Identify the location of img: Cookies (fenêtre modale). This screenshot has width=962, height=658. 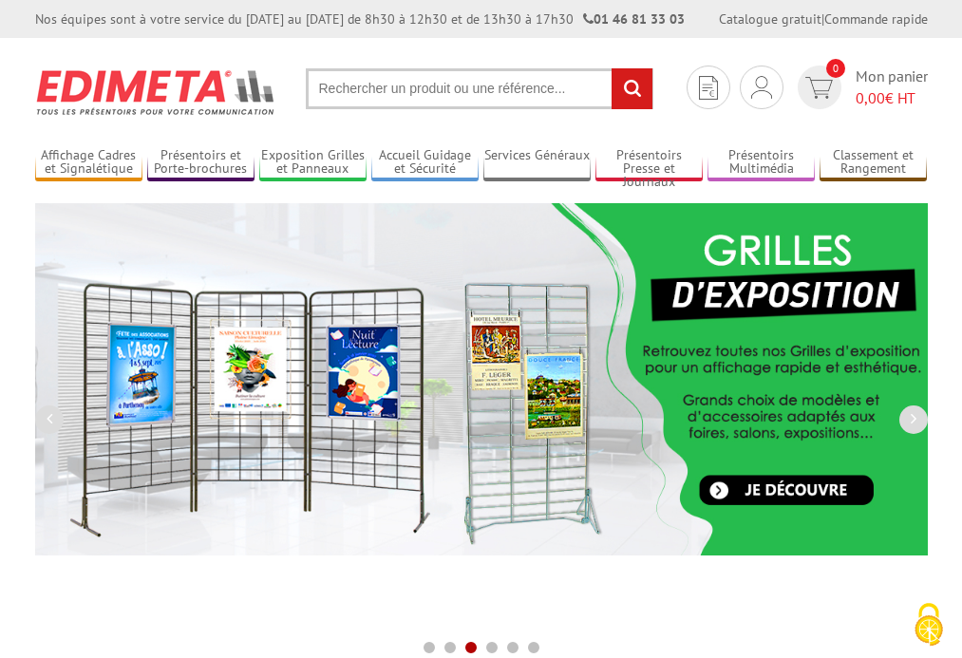
(929, 625).